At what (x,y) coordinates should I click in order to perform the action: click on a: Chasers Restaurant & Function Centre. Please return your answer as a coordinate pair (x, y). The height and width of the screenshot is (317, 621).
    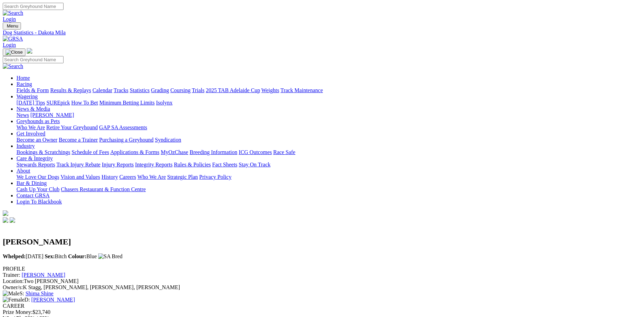
    Looking at the image, I should click on (103, 189).